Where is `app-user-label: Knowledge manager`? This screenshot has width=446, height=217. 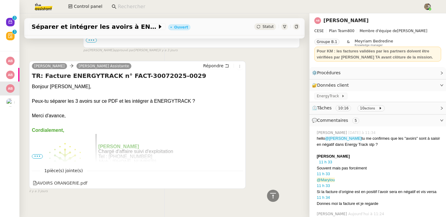
app-user-label: Knowledge manager is located at coordinates (374, 43).